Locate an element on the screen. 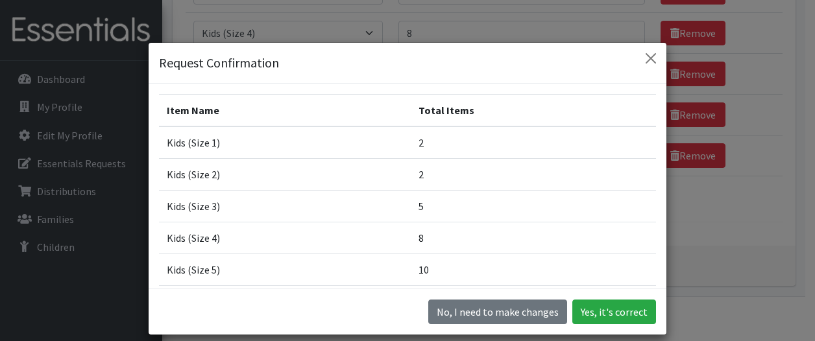 The height and width of the screenshot is (341, 815). td: Kids (Size 2) is located at coordinates (285, 174).